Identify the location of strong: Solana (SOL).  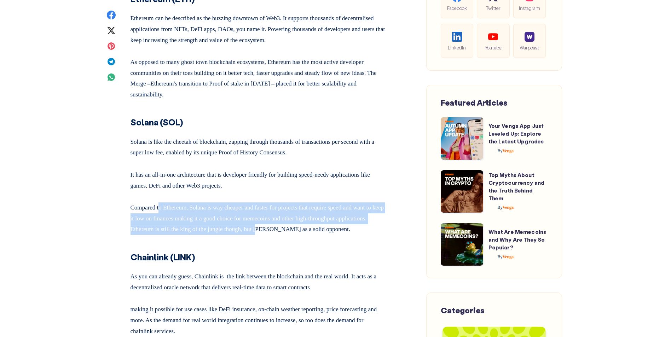
(157, 122).